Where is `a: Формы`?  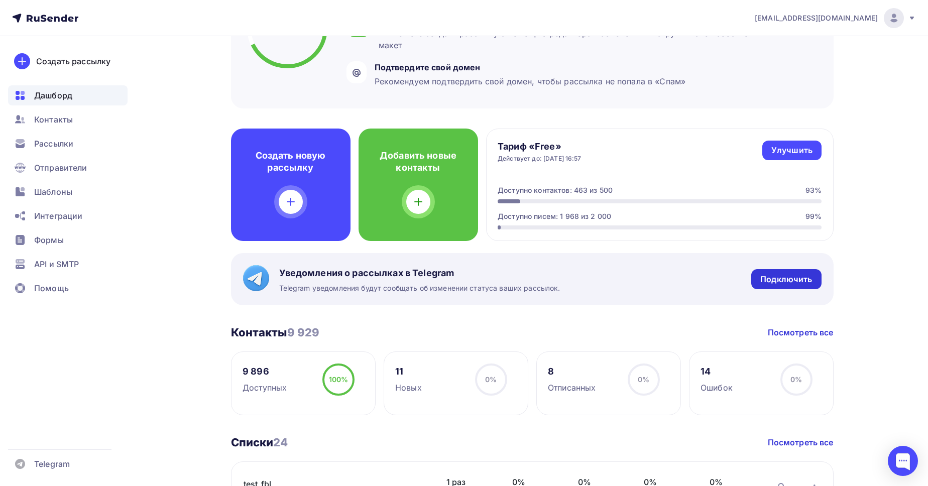
a: Формы is located at coordinates (68, 240).